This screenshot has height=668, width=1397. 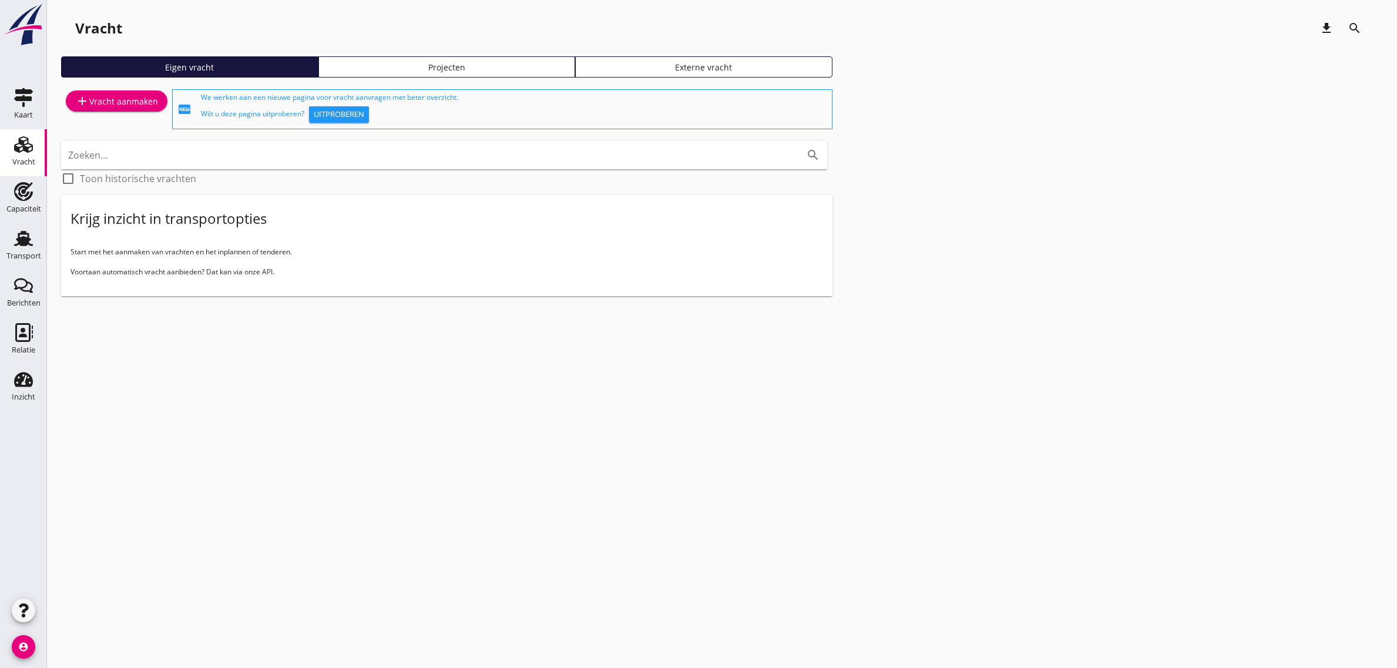 I want to click on div: Capaciteit, so click(x=24, y=209).